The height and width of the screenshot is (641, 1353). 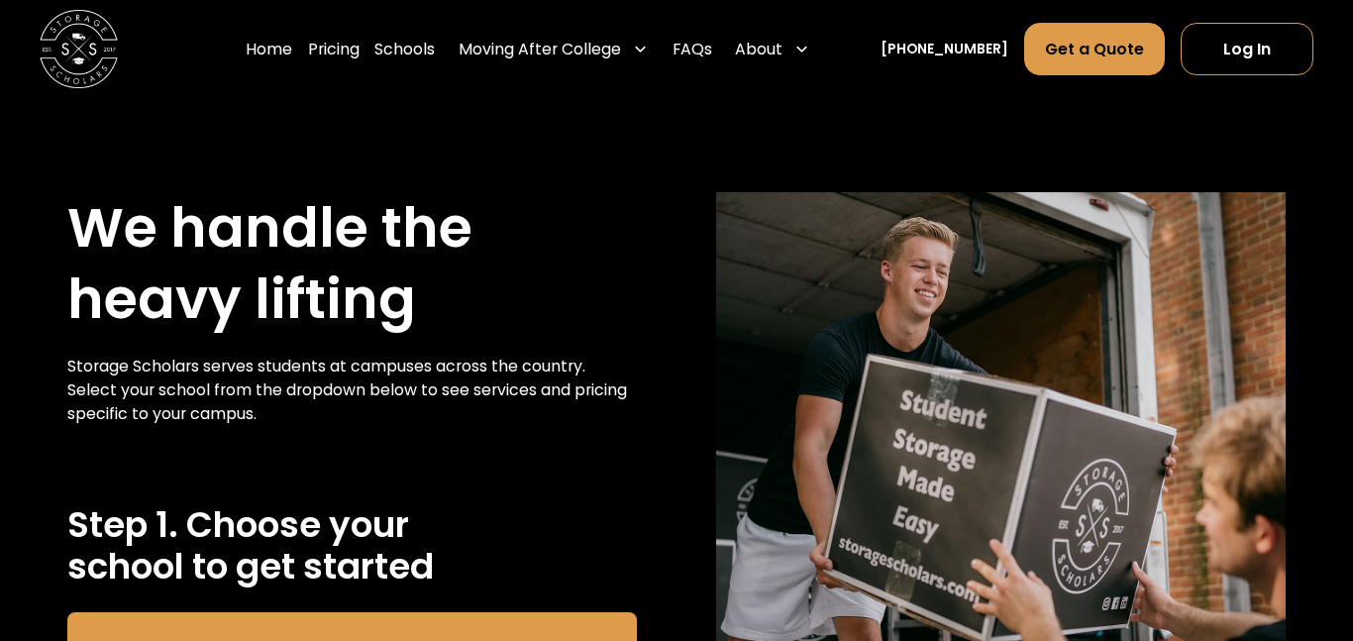 I want to click on a: Log In, so click(x=1247, y=49).